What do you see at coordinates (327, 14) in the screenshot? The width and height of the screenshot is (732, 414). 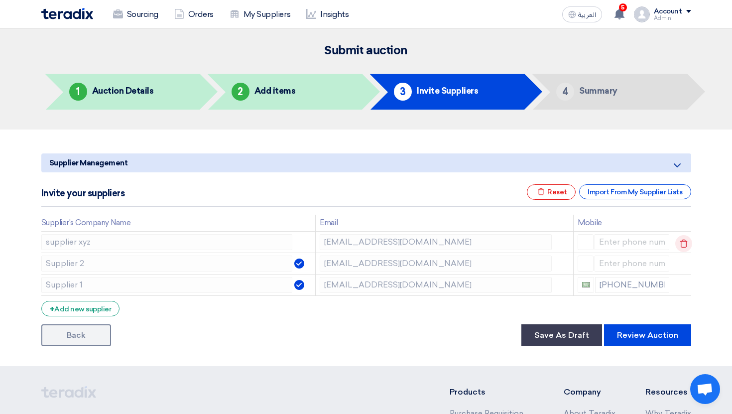 I see `a: Insights` at bounding box center [327, 14].